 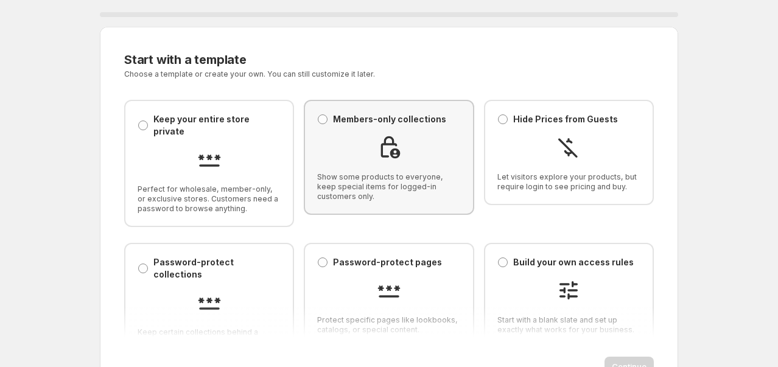 What do you see at coordinates (209, 159) in the screenshot?
I see `img: Keep your entire store private` at bounding box center [209, 159].